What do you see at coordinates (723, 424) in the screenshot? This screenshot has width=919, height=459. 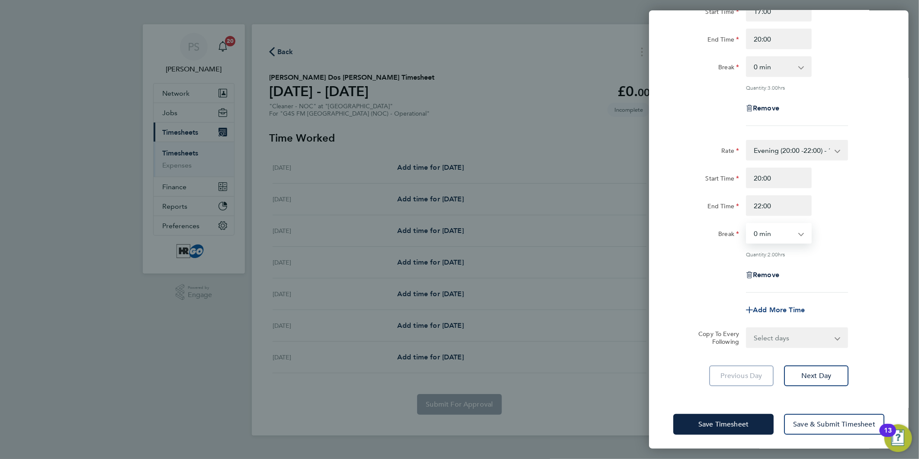 I see `span: Save Timesheet` at bounding box center [723, 424].